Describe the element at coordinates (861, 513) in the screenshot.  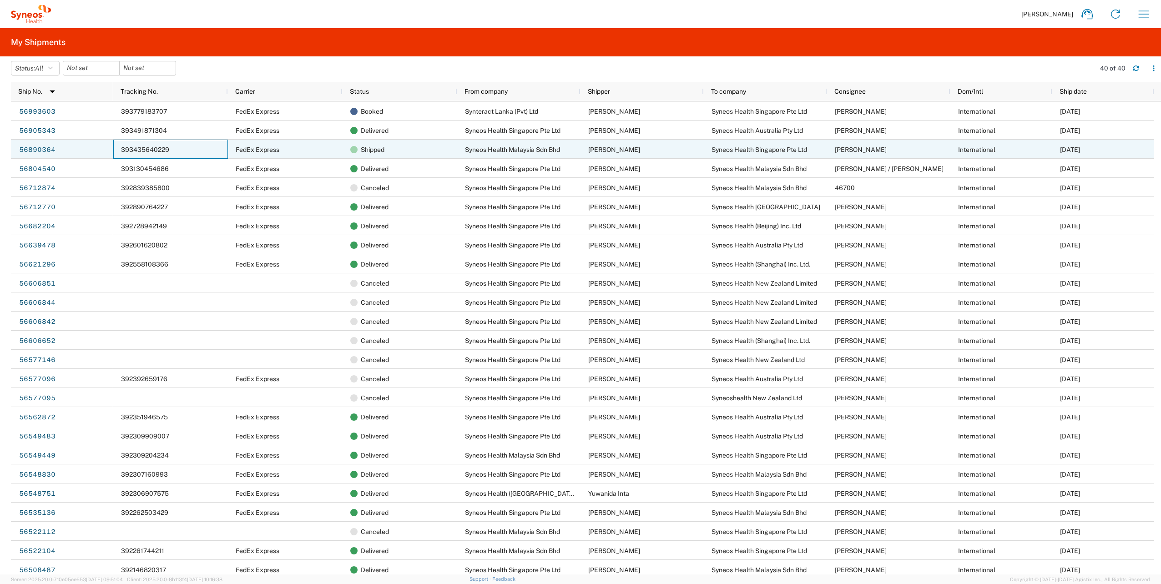
I see `span: Siti Zurairah` at that location.